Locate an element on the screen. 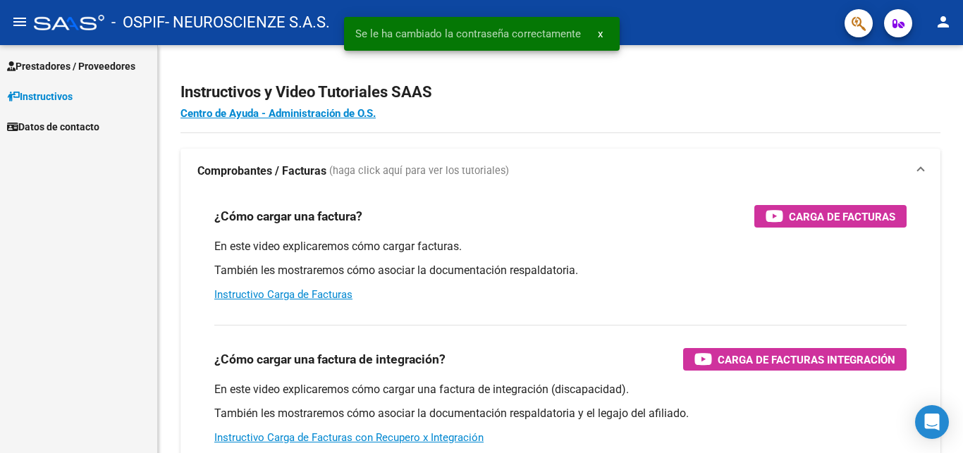 The height and width of the screenshot is (453, 963). a: Instructivo Carga de Facturas is located at coordinates (283, 295).